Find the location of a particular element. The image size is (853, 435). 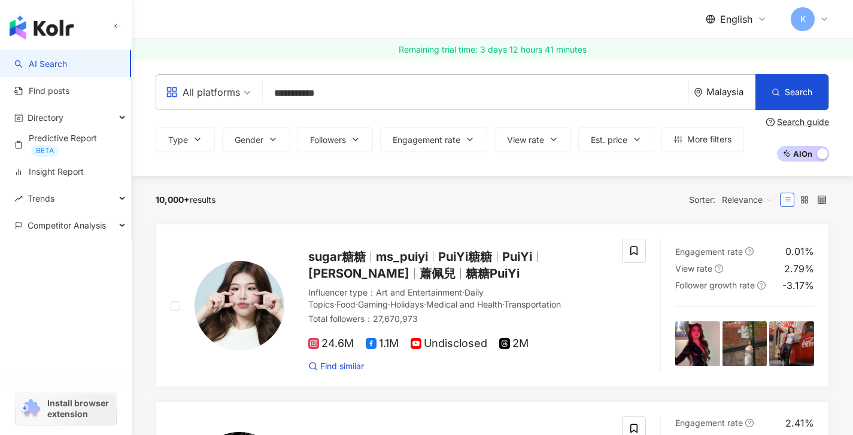

button: Engagement rate is located at coordinates (433, 139).